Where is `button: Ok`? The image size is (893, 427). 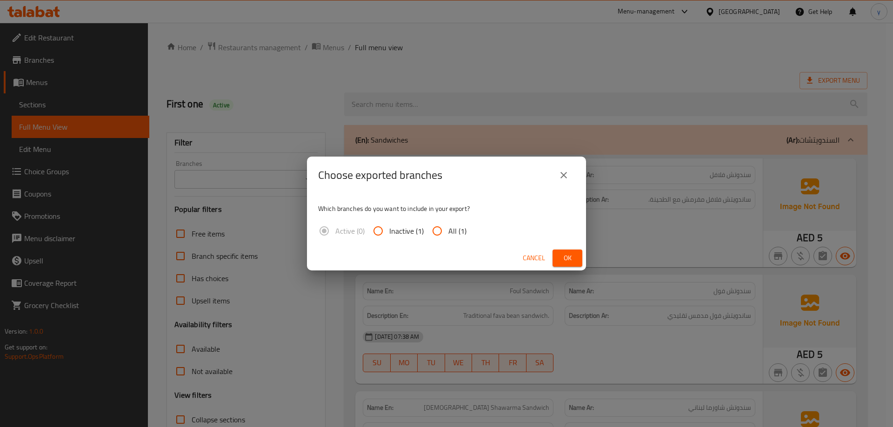
button: Ok is located at coordinates (567, 258).